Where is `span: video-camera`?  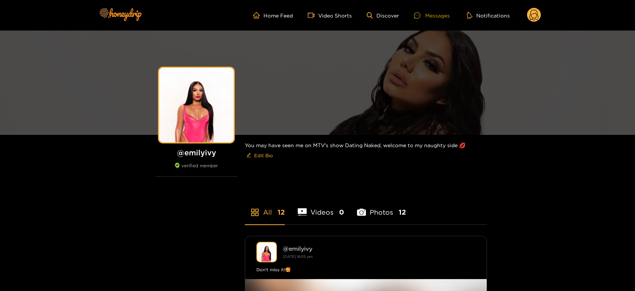 span: video-camera is located at coordinates (313, 15).